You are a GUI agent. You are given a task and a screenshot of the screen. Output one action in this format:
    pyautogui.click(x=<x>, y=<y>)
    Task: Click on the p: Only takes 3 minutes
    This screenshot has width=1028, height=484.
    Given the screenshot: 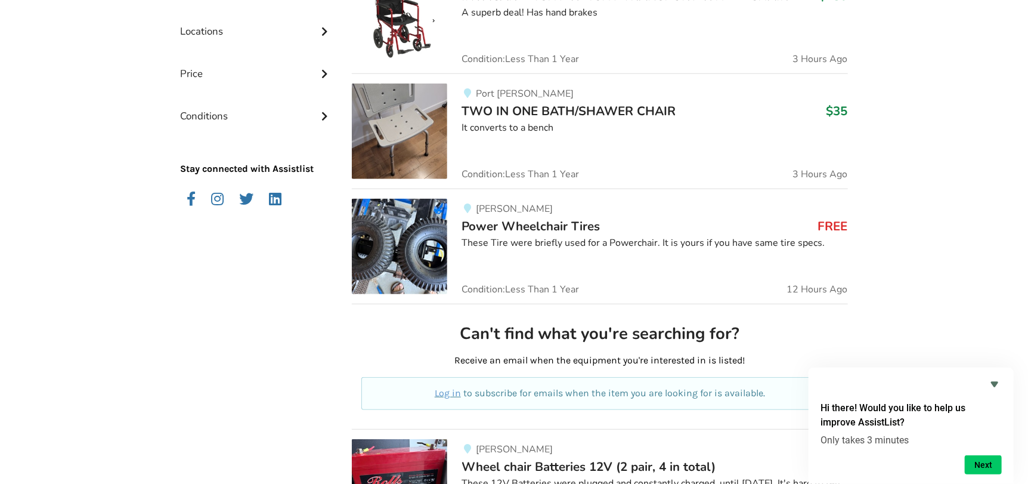 What is the action you would take?
    pyautogui.click(x=911, y=439)
    